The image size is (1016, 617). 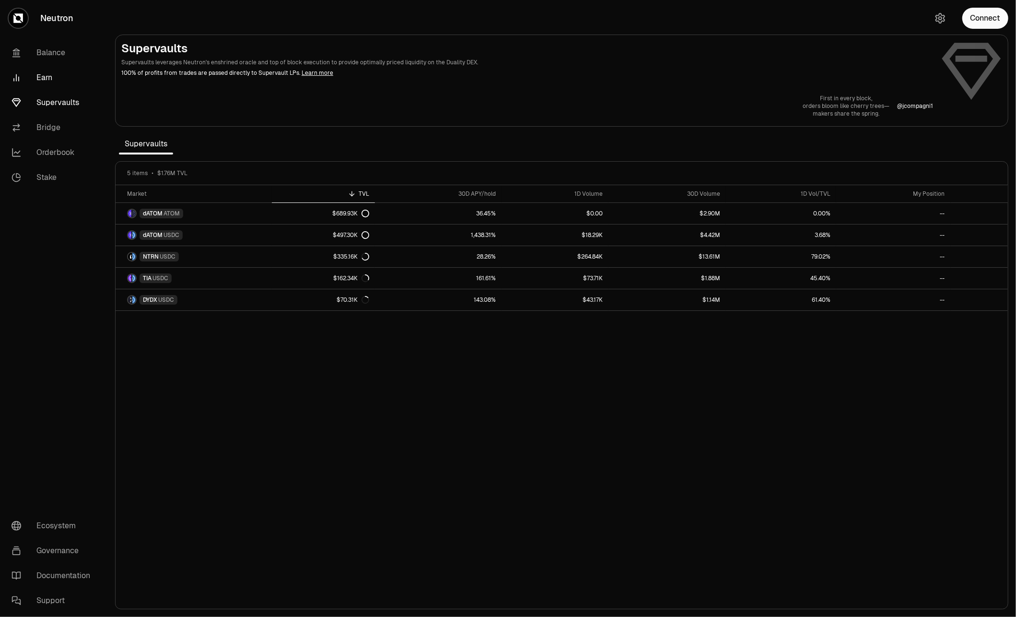 What do you see at coordinates (172, 173) in the screenshot?
I see `span: $1.76M TVL` at bounding box center [172, 173].